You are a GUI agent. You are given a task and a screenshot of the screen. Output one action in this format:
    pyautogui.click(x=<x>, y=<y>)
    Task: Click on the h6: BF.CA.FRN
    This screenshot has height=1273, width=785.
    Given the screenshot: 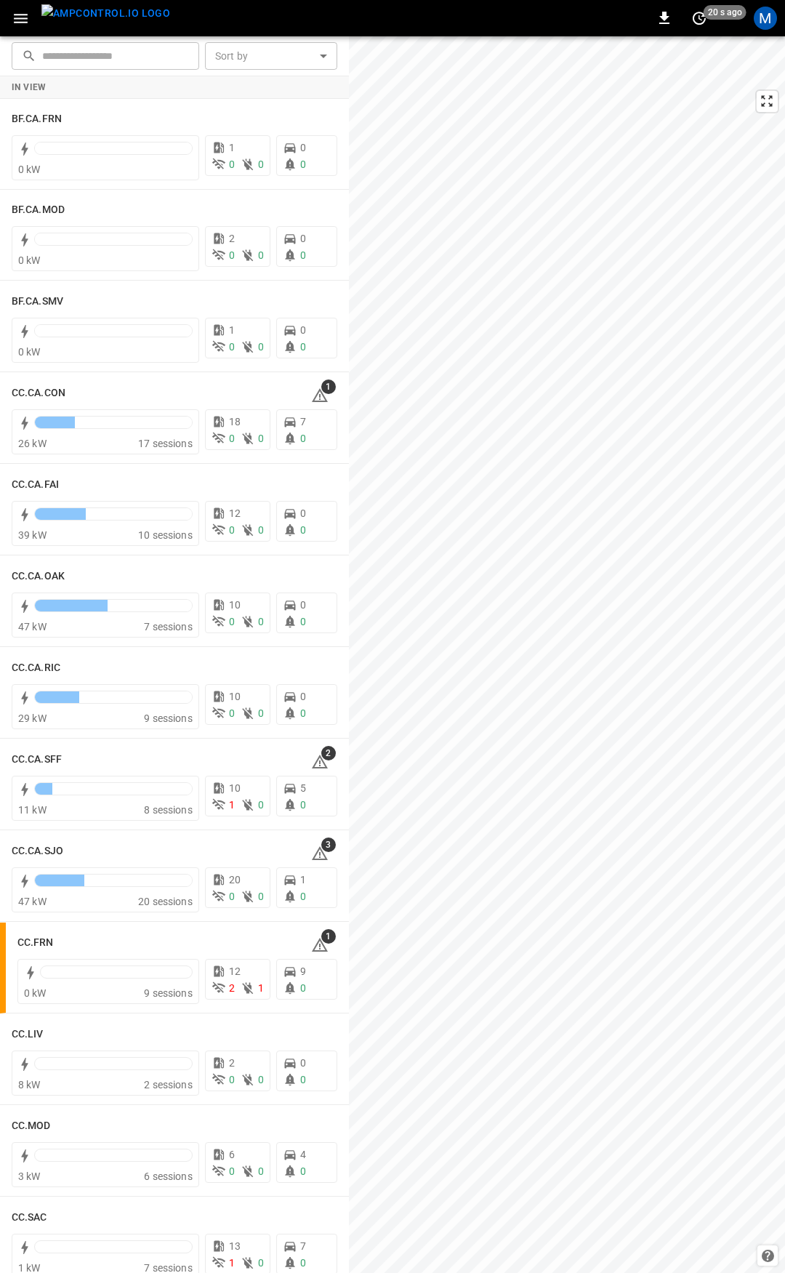 What is the action you would take?
    pyautogui.click(x=36, y=119)
    